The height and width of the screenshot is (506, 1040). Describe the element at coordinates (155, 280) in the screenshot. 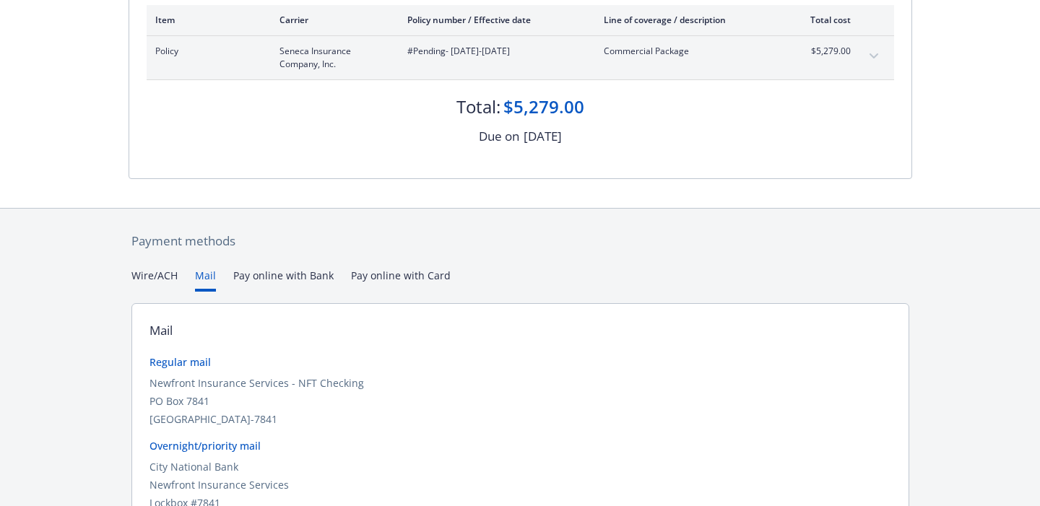

I see `button: Wire/ACH` at that location.